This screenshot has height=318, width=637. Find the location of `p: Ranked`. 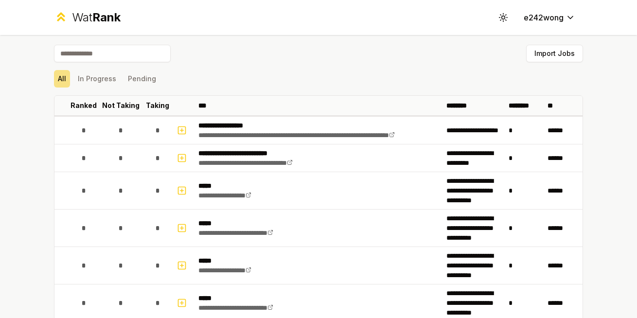

p: Ranked is located at coordinates (84, 105).